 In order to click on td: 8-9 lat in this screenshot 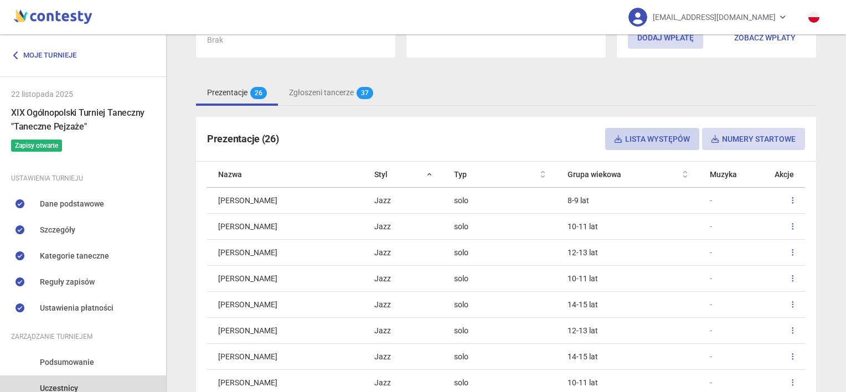, I will do `click(627, 200)`.